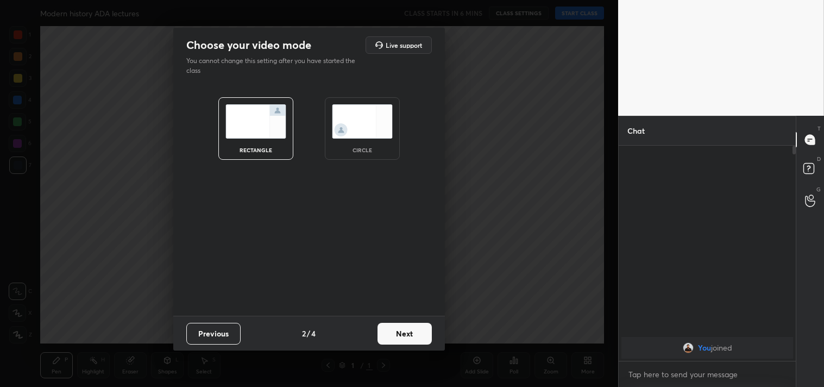 Image resolution: width=824 pixels, height=387 pixels. What do you see at coordinates (249, 45) in the screenshot?
I see `h2: Choose your video mode` at bounding box center [249, 45].